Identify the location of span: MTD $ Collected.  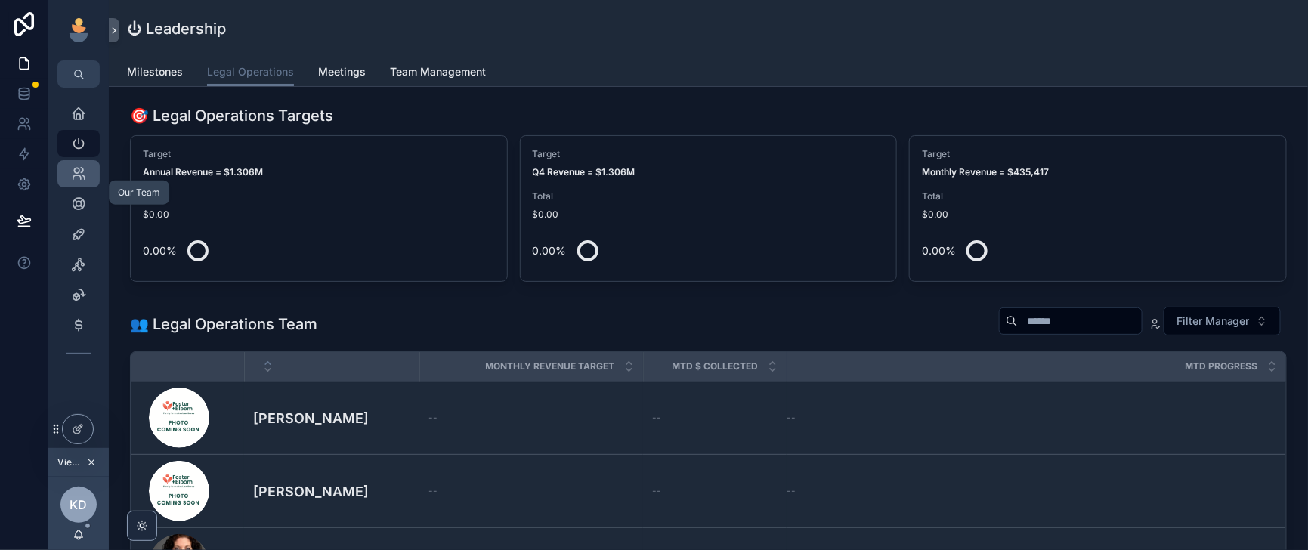
(715, 366).